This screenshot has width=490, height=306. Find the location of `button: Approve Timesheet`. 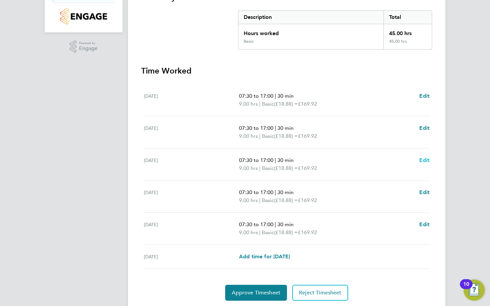

button: Approve Timesheet is located at coordinates (256, 292).